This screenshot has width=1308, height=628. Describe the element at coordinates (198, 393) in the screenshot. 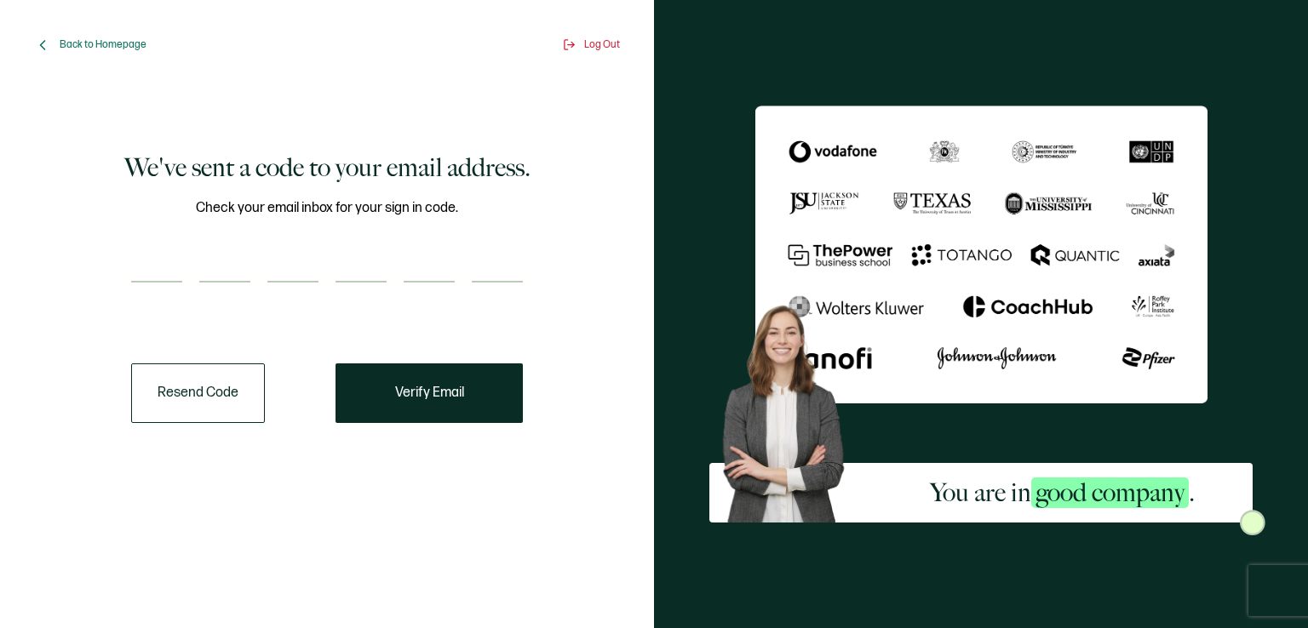

I see `button: Resend Code` at that location.